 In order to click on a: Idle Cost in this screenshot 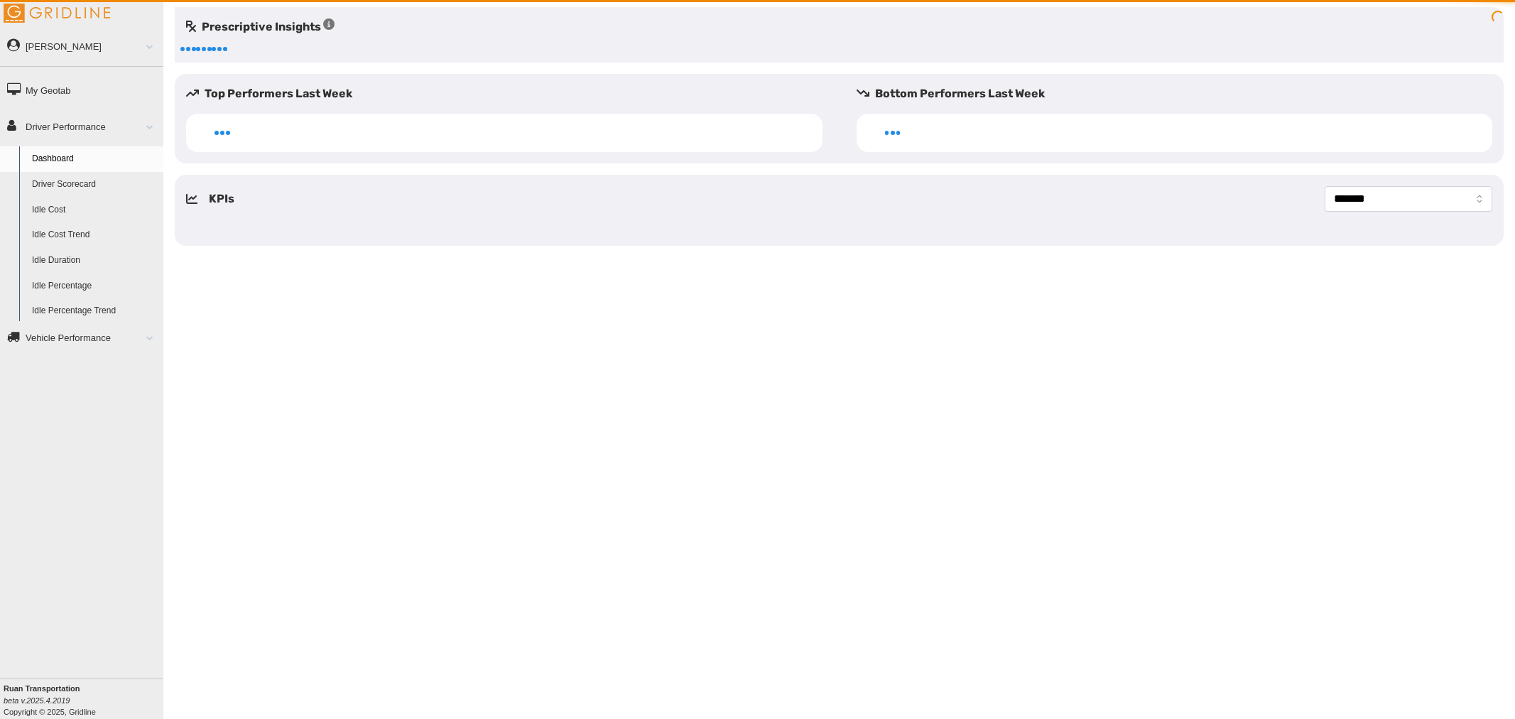, I will do `click(94, 210)`.